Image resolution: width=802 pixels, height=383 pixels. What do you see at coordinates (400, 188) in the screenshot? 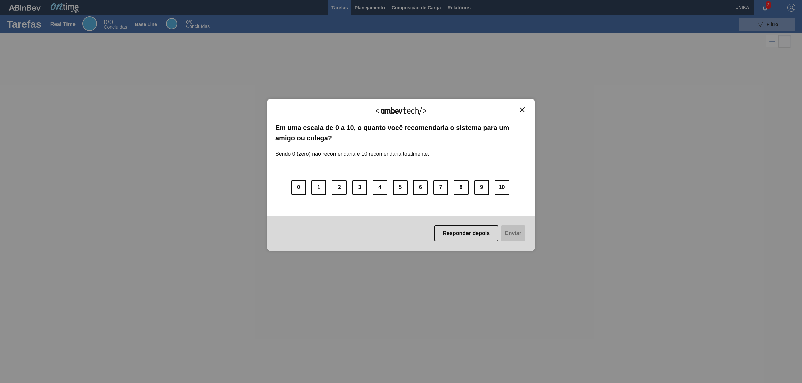
I see `button: 5` at bounding box center [400, 188].